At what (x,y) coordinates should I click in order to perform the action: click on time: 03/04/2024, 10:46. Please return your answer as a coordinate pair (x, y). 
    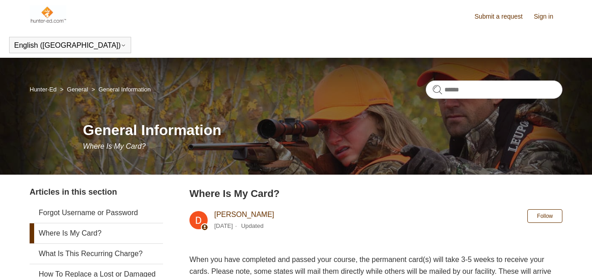
    Looking at the image, I should click on (223, 226).